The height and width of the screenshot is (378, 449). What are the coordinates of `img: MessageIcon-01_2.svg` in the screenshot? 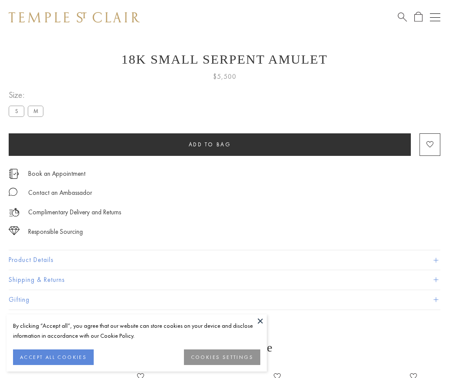 It's located at (13, 192).